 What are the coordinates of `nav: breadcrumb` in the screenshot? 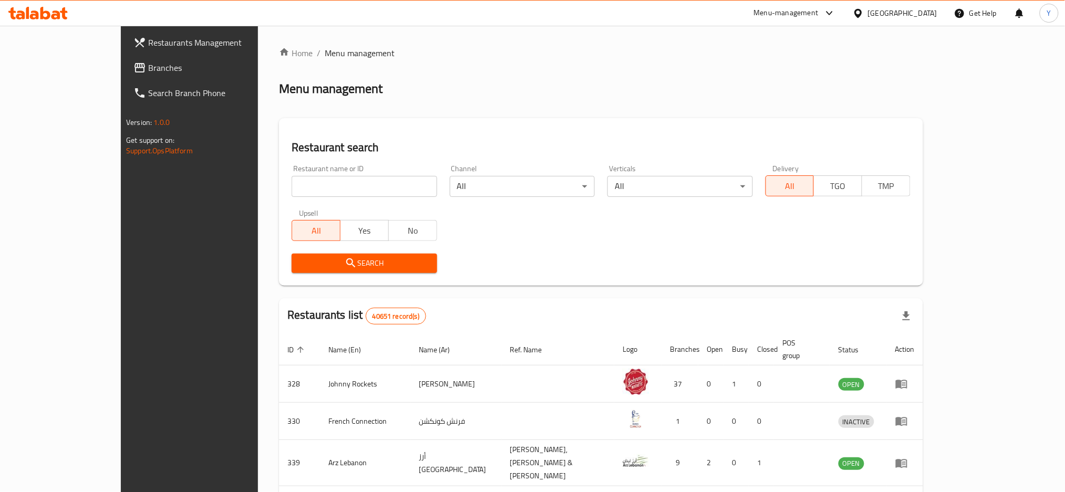 It's located at (601, 53).